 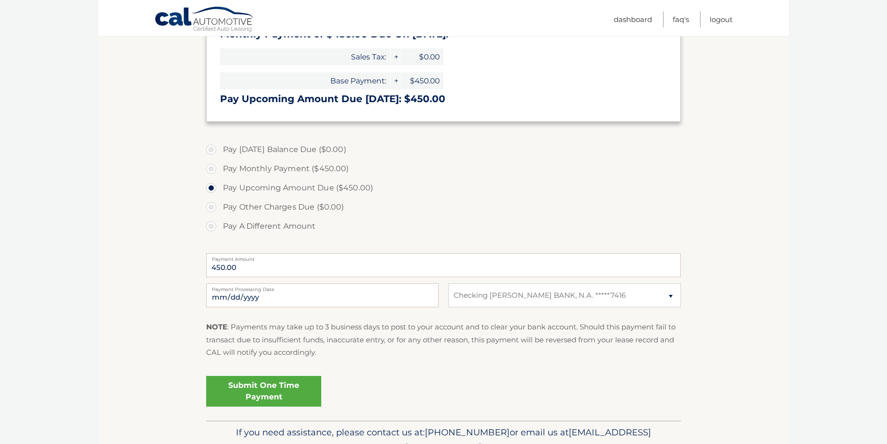 What do you see at coordinates (443, 265) in the screenshot?
I see `input: Payment Amount` at bounding box center [443, 265].